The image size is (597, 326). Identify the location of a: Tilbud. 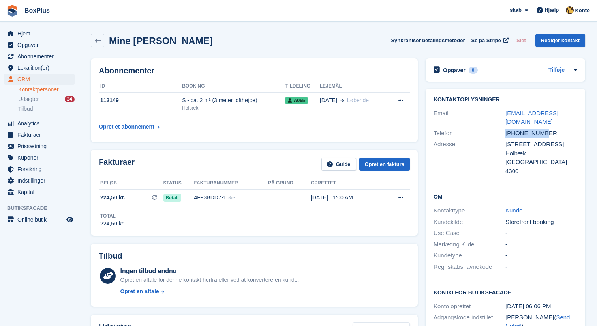
(46, 109).